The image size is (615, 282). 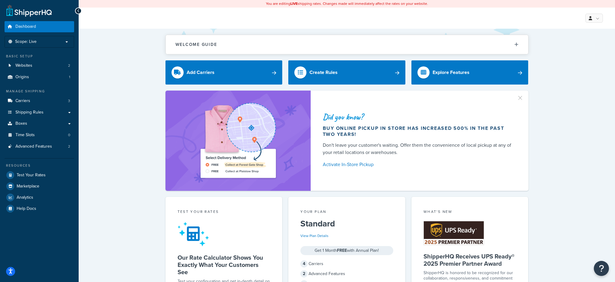 I want to click on div: Carriers, so click(x=347, y=264).